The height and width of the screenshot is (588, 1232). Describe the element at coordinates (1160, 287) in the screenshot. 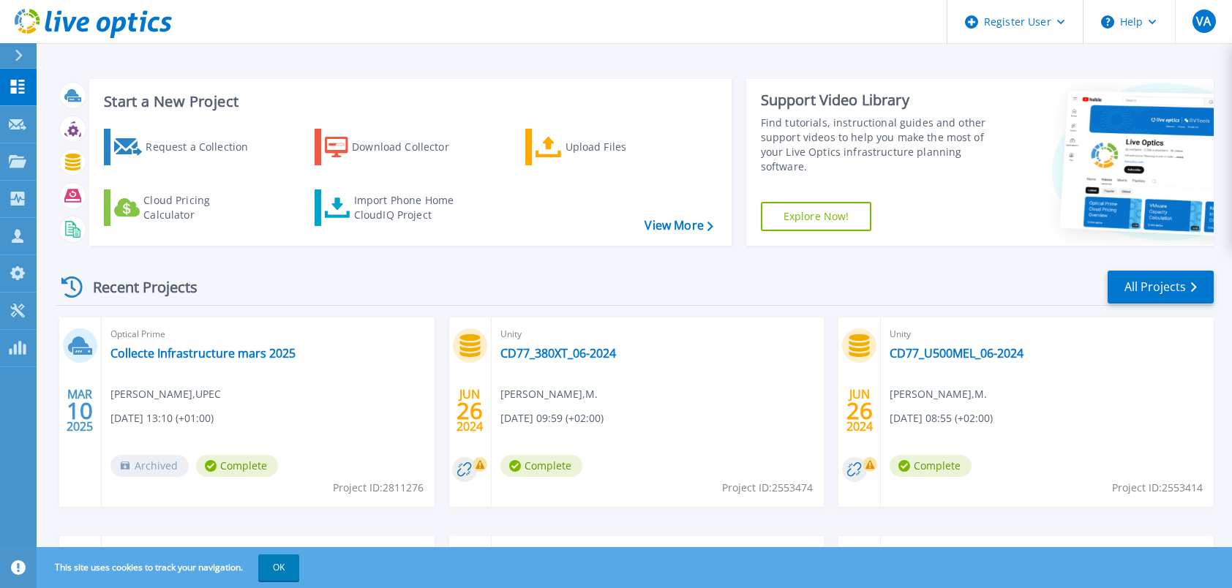

I see `a: All Projects` at that location.